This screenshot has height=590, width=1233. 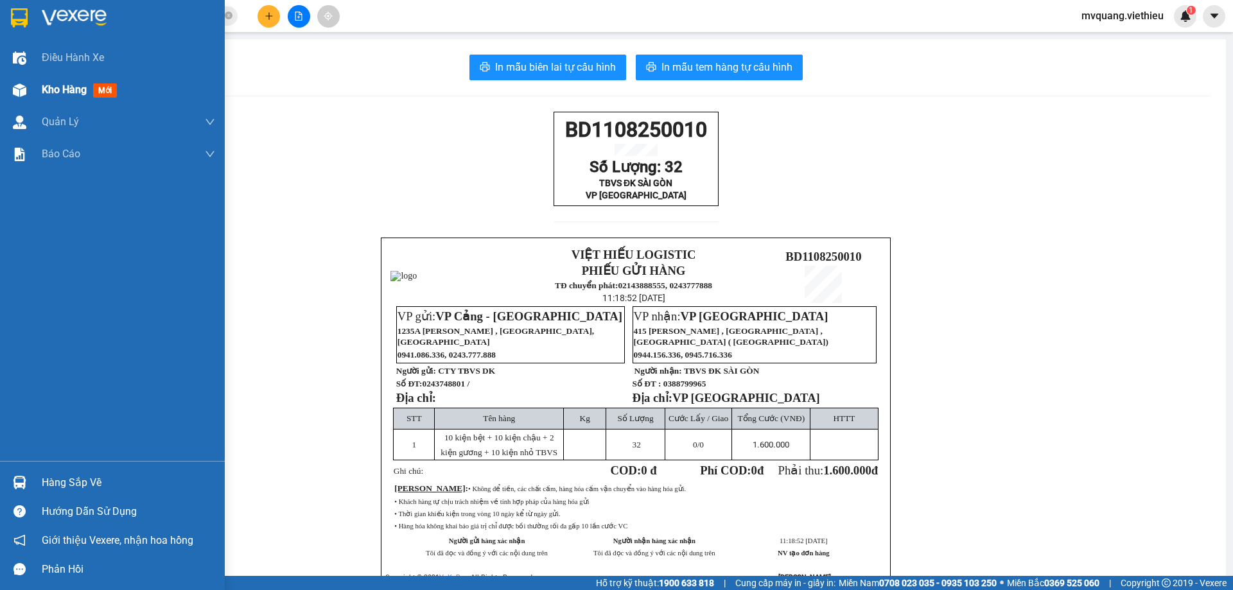 I want to click on span: /0, so click(x=698, y=444).